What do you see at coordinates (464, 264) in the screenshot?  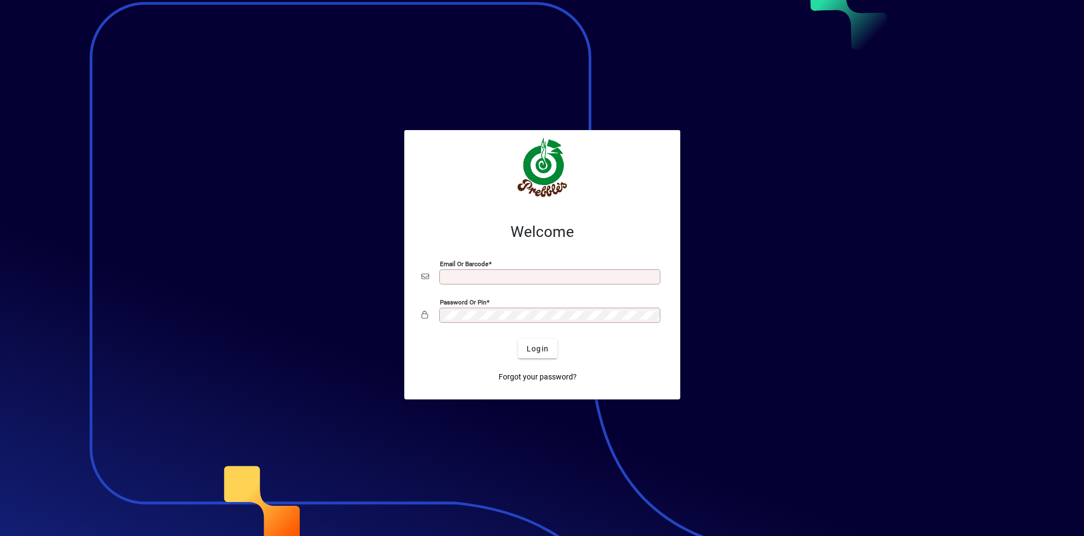 I see `mat-label: Email or Barcode` at bounding box center [464, 264].